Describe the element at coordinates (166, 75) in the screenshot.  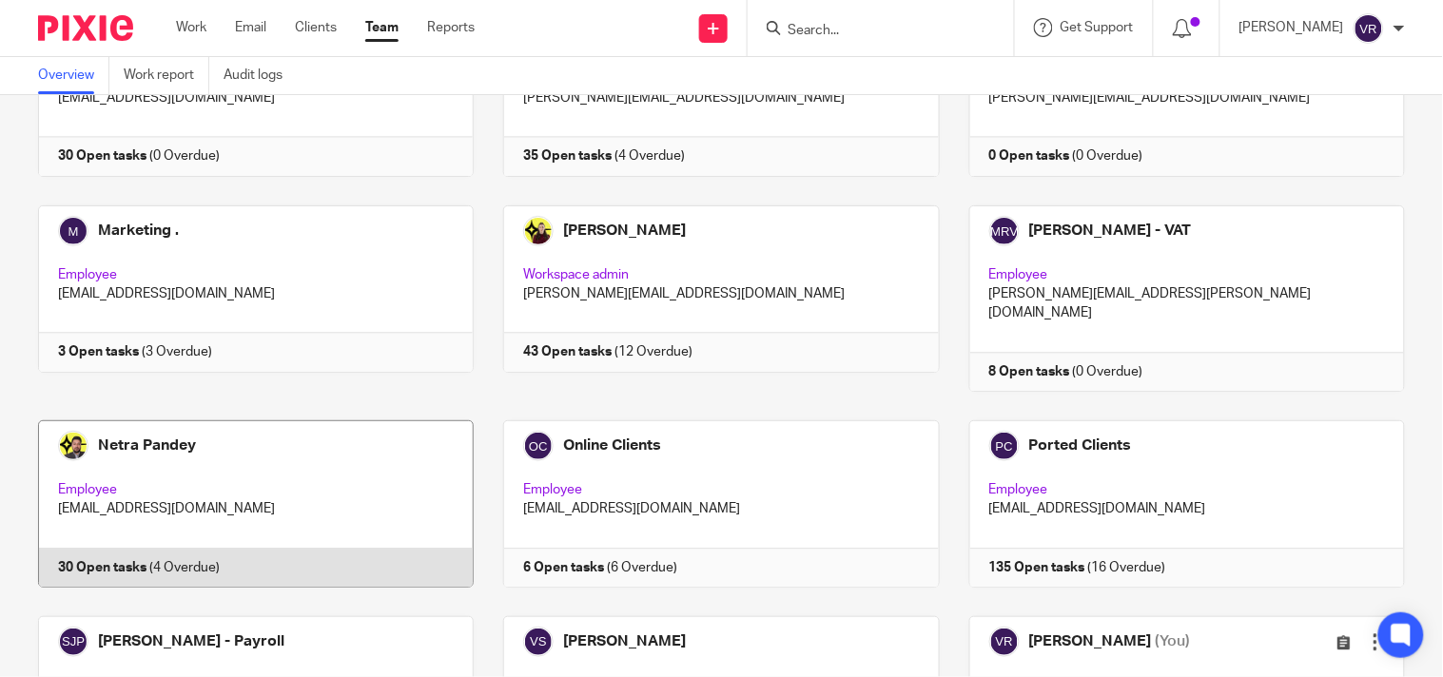
I see `a: Work report` at that location.